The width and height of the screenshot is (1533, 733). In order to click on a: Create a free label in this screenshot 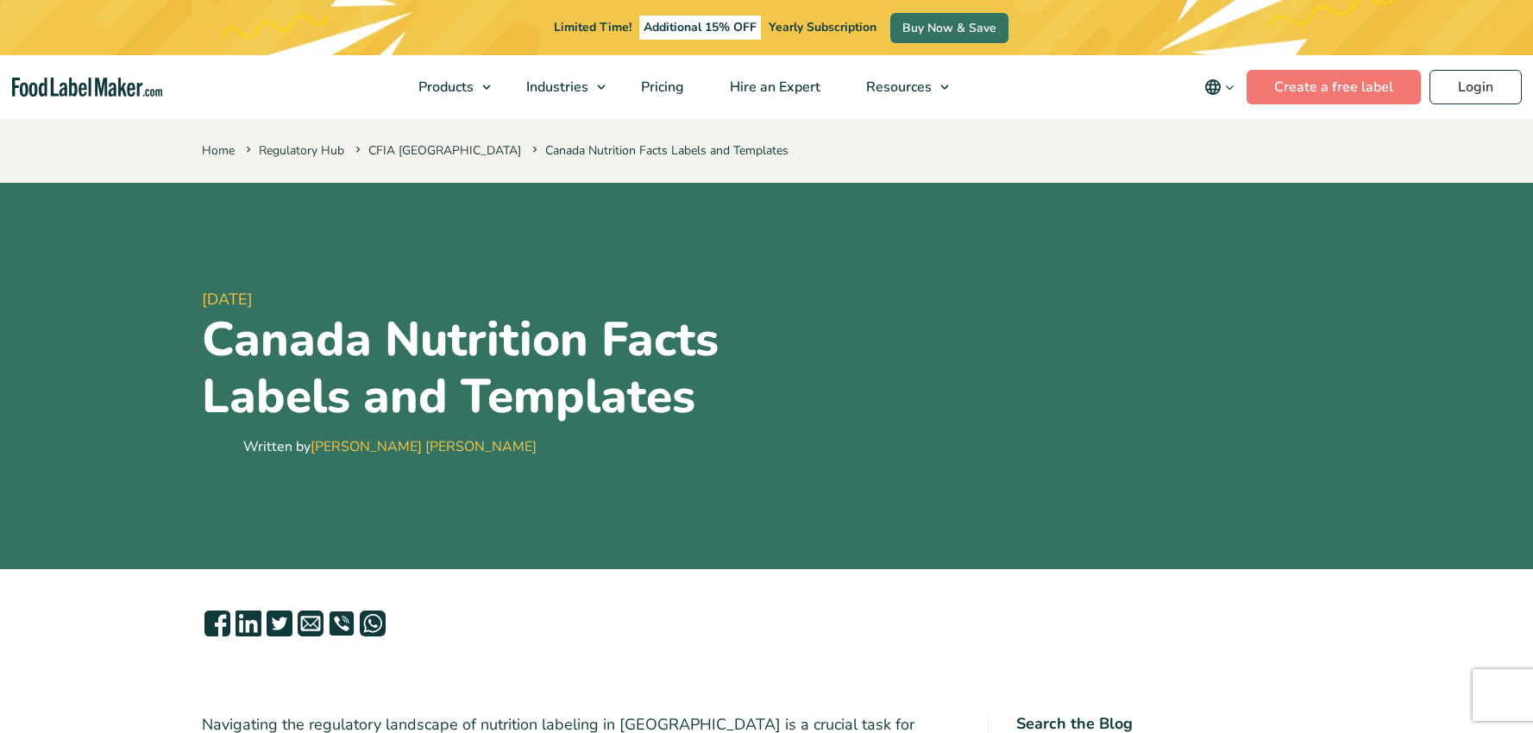, I will do `click(1334, 87)`.